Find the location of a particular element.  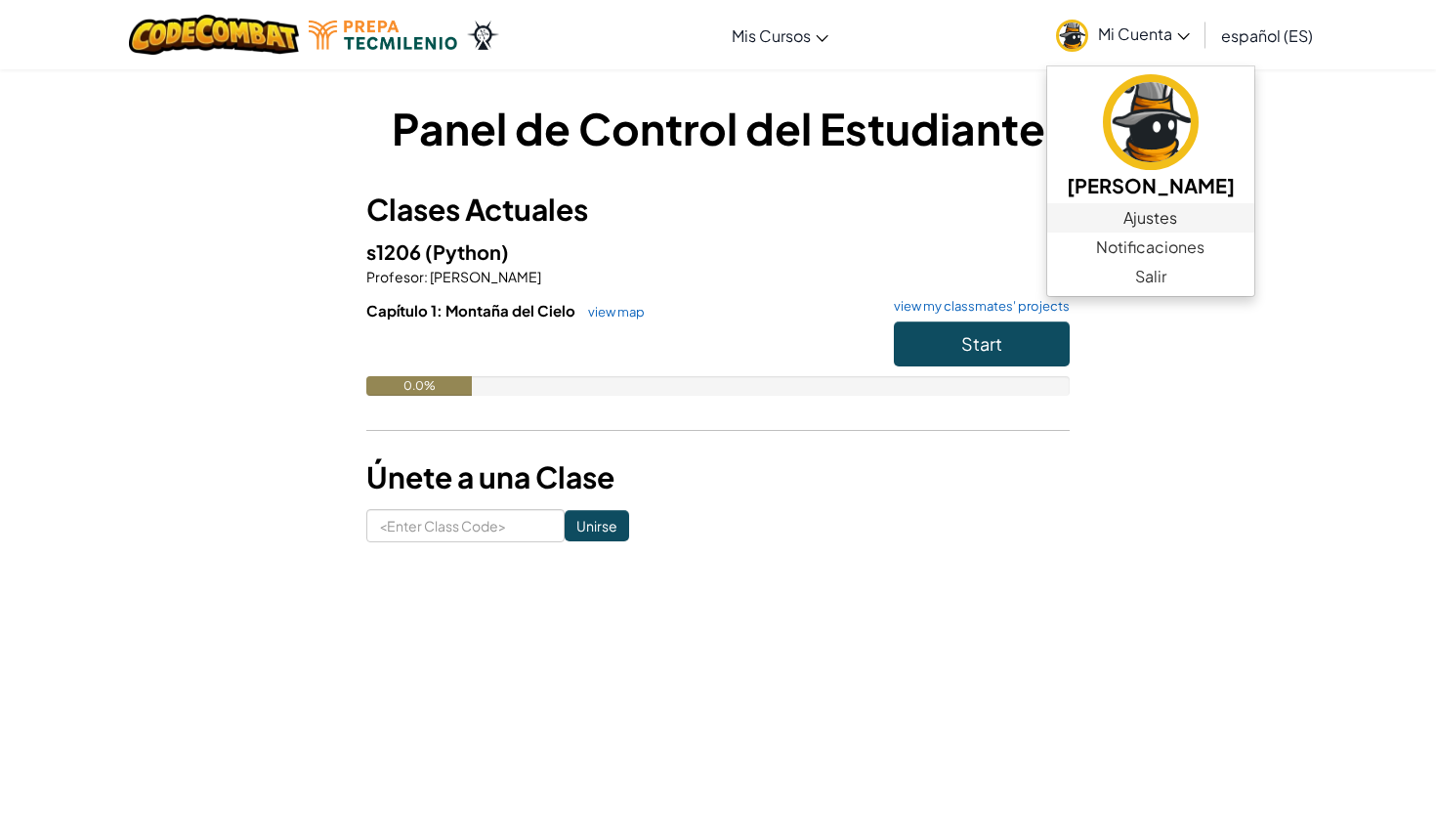

a: español (ES) is located at coordinates (1267, 35).